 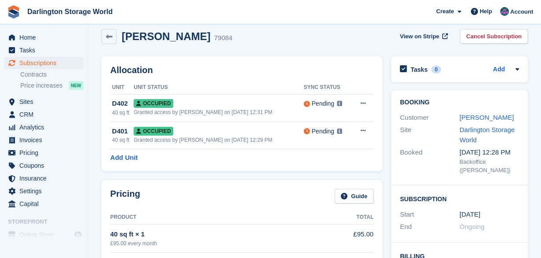 What do you see at coordinates (429, 135) in the screenshot?
I see `div: Site` at bounding box center [429, 135].